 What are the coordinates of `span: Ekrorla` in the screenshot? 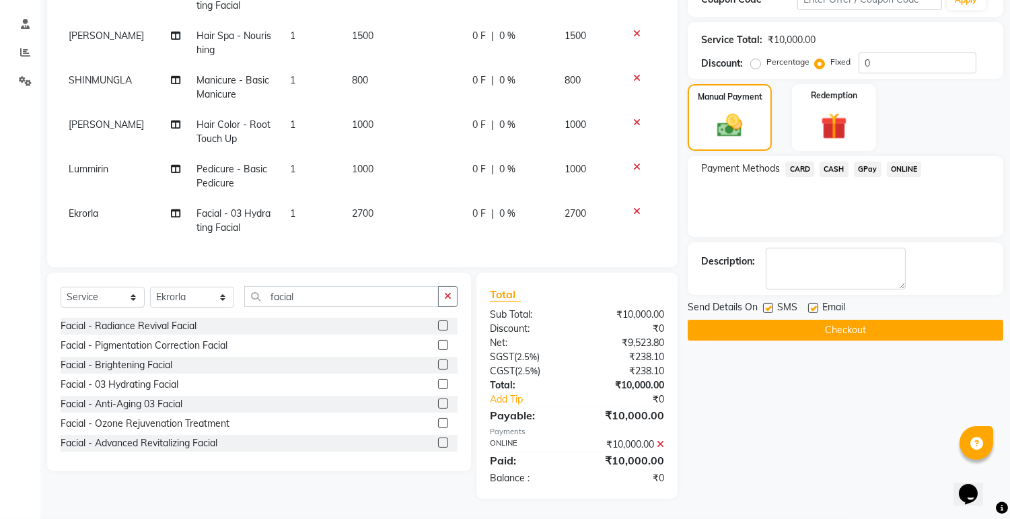 It's located at (83, 213).